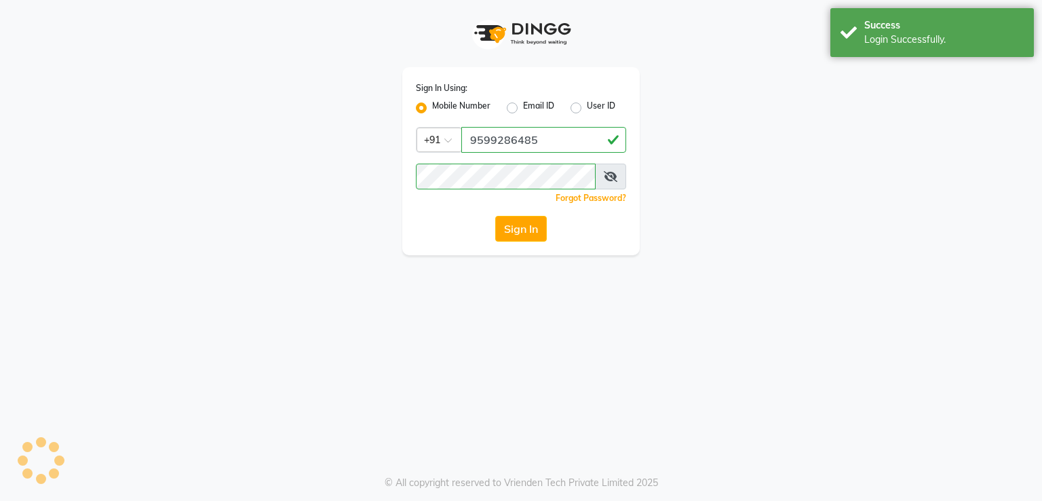 The height and width of the screenshot is (501, 1042). Describe the element at coordinates (591, 197) in the screenshot. I see `a: Forgot Password?` at that location.